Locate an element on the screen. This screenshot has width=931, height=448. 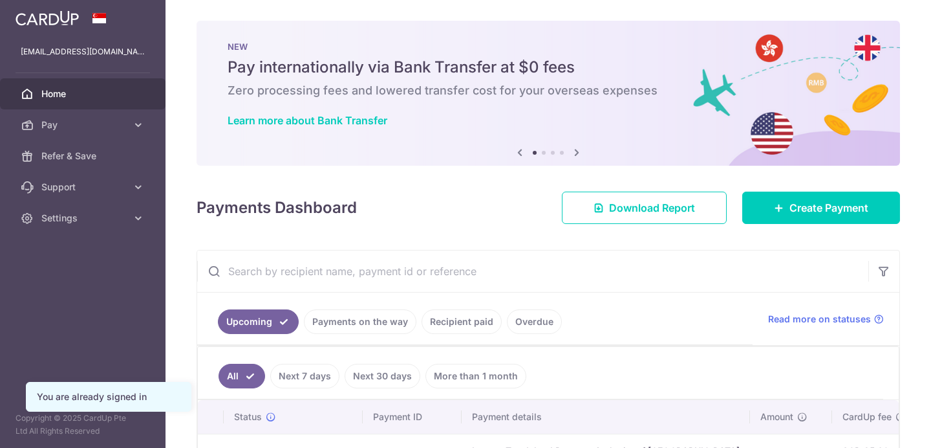
h5: Pay internationally via Bank Transfer at $0 fees is located at coordinates (548, 67).